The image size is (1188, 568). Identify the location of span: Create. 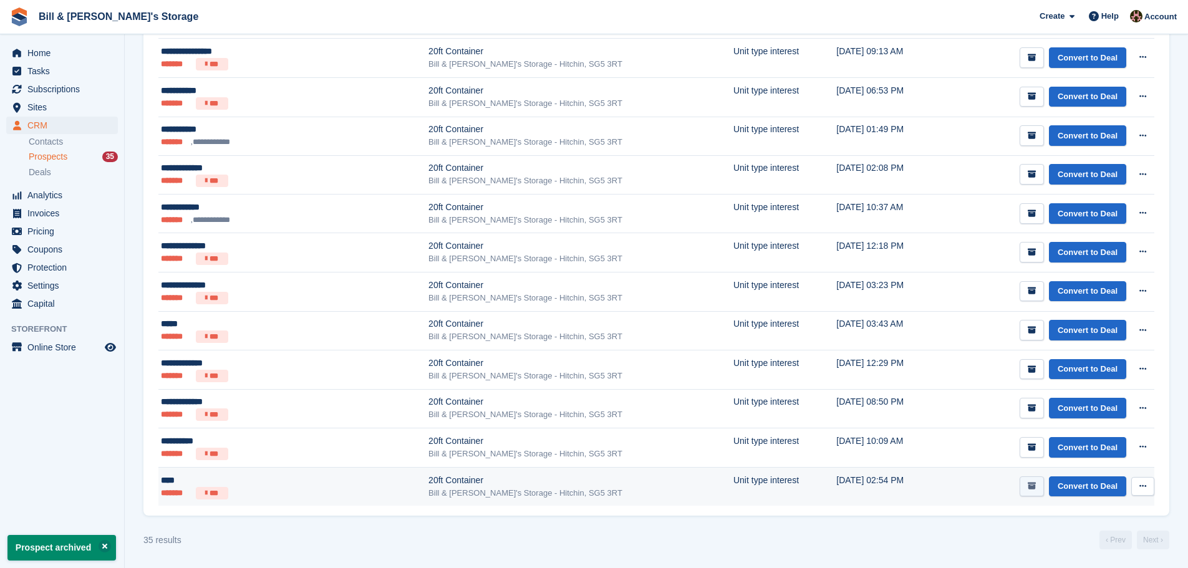
(1052, 16).